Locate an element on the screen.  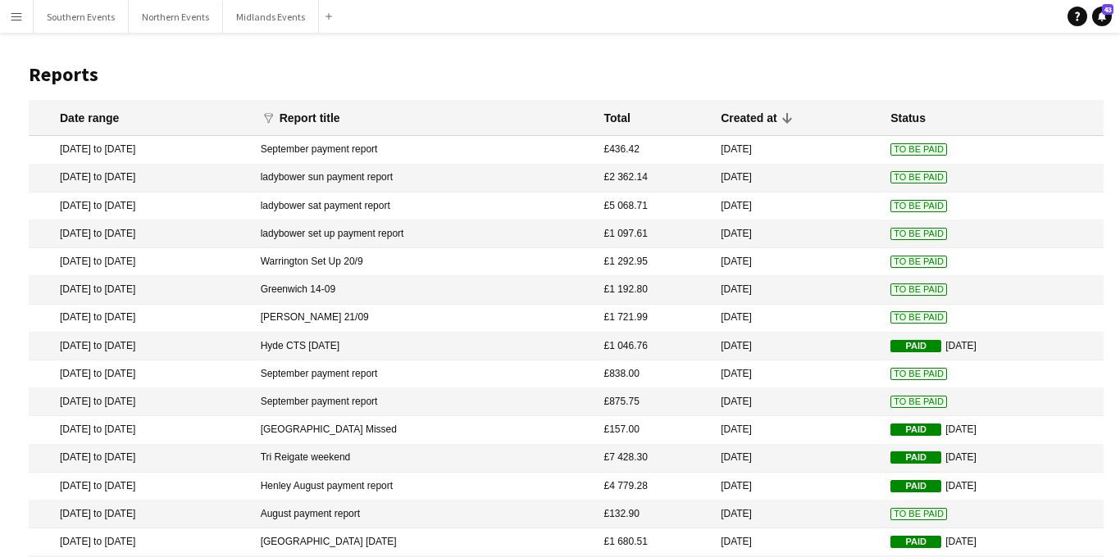
a: 43 is located at coordinates (1102, 16).